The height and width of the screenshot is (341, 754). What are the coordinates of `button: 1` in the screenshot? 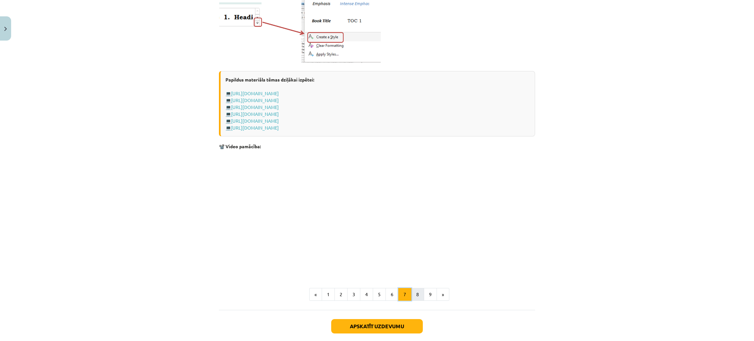 It's located at (328, 295).